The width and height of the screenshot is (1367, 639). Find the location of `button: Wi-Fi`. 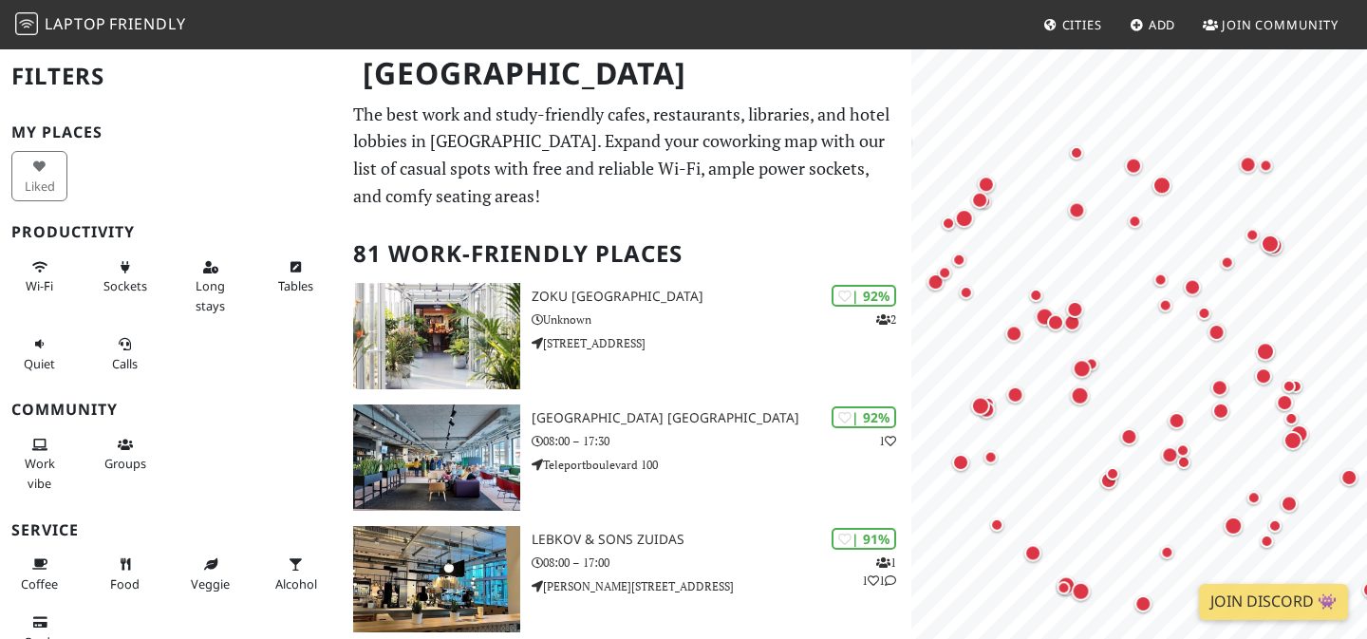

button: Wi-Fi is located at coordinates (39, 276).